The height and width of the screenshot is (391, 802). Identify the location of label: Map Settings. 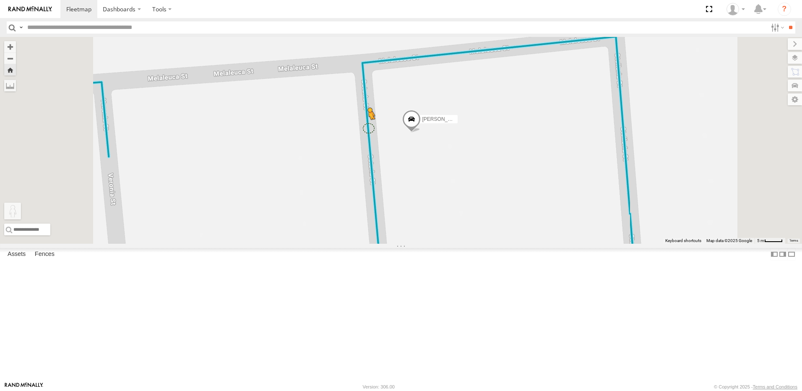
(795, 99).